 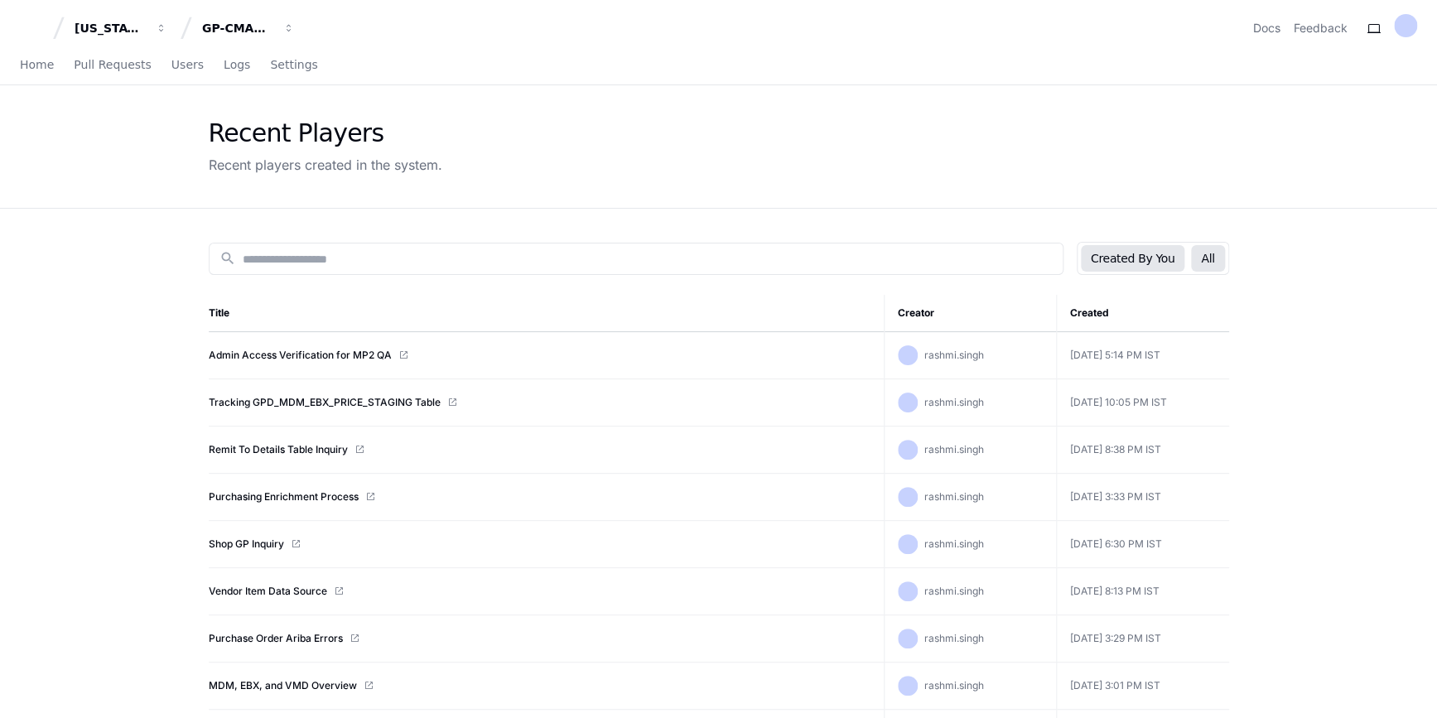 What do you see at coordinates (293, 65) in the screenshot?
I see `span: Settings` at bounding box center [293, 65].